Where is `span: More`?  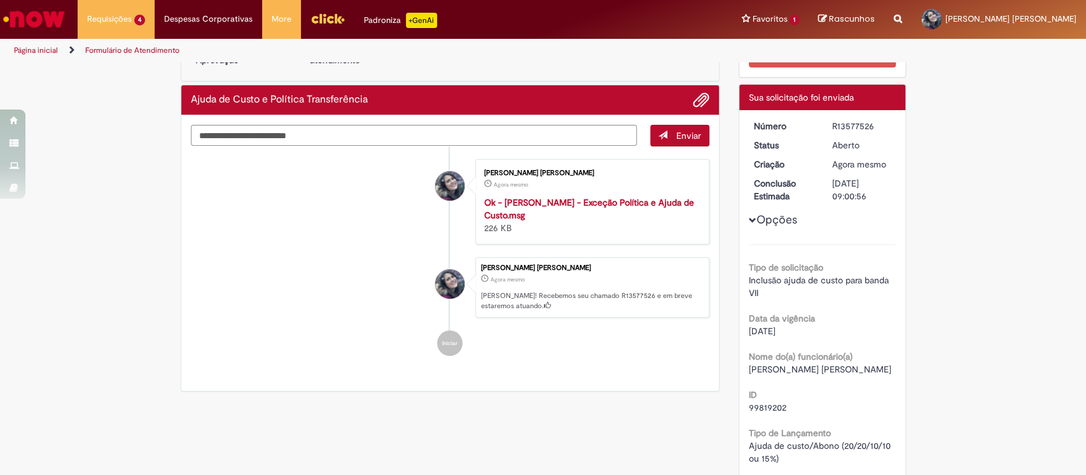 span: More is located at coordinates (281, 19).